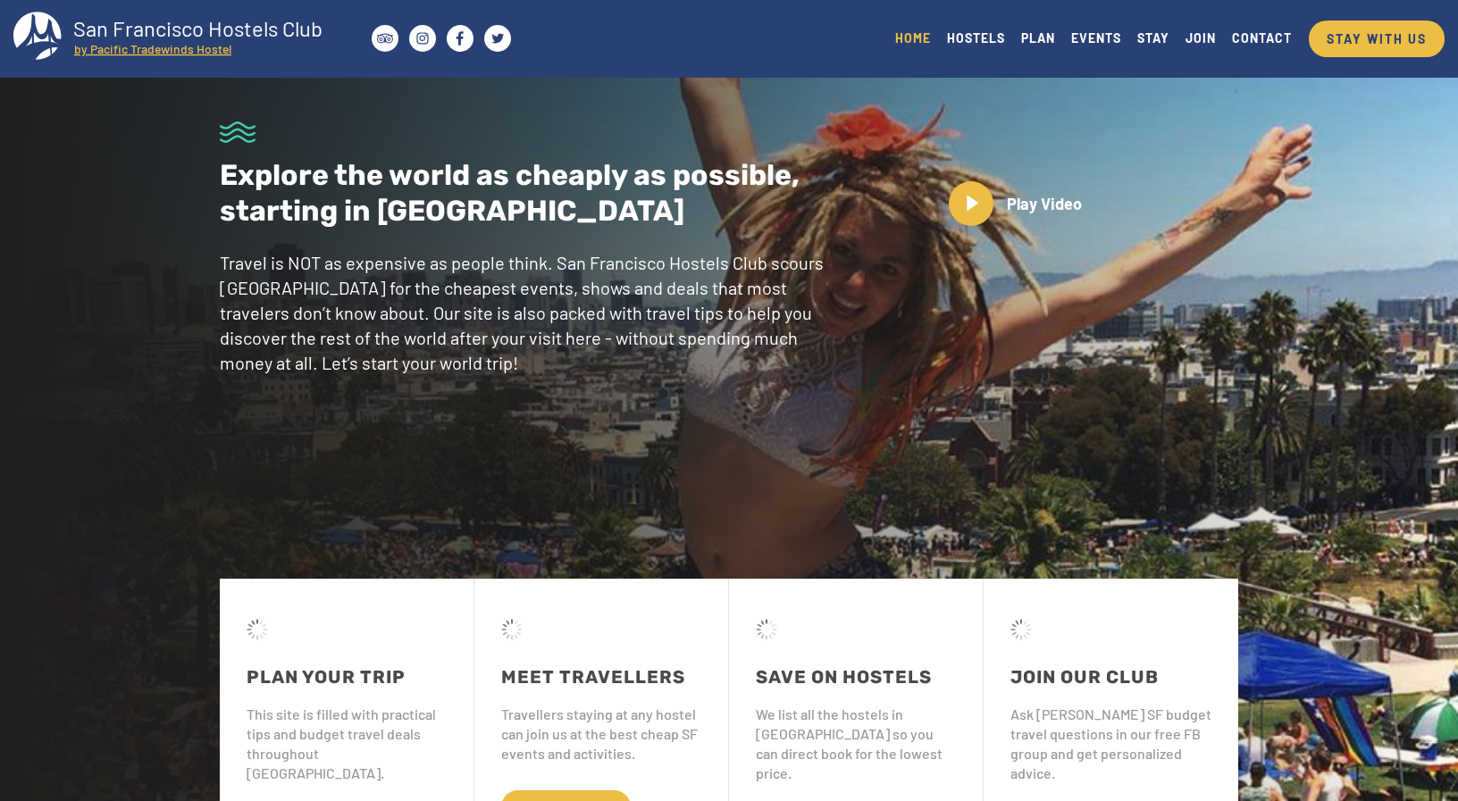  I want to click on a: HOSTELS, so click(975, 38).